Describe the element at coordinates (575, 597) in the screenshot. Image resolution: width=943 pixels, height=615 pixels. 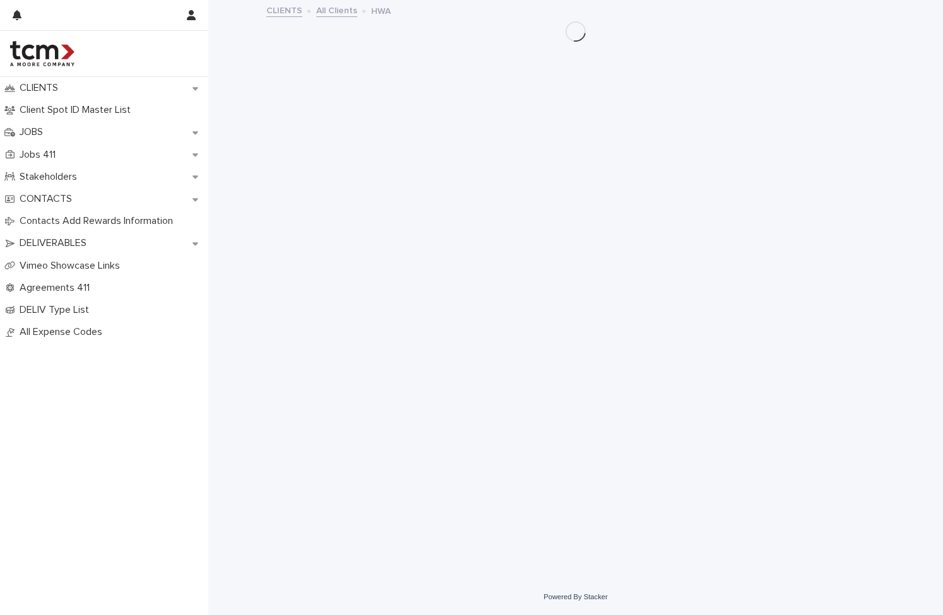
I see `a: Powered By Stacker` at that location.